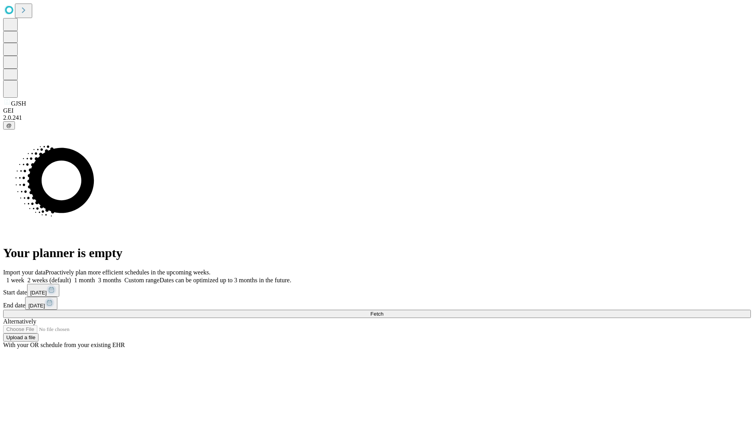 The image size is (754, 424). I want to click on span: With your OR schedule from your existing EHR, so click(64, 345).